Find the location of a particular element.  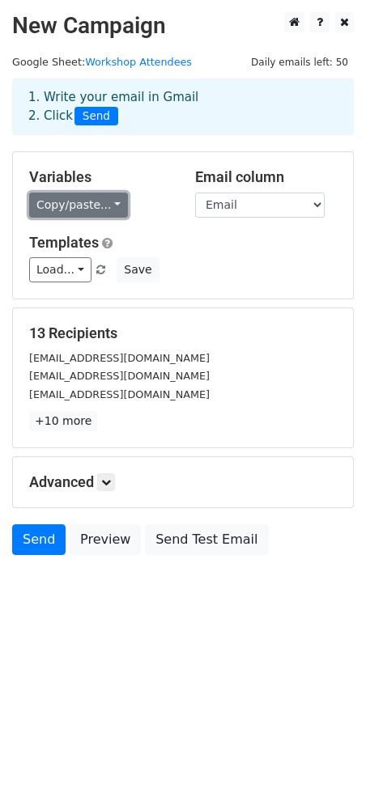

button: Save is located at coordinates (138, 269).